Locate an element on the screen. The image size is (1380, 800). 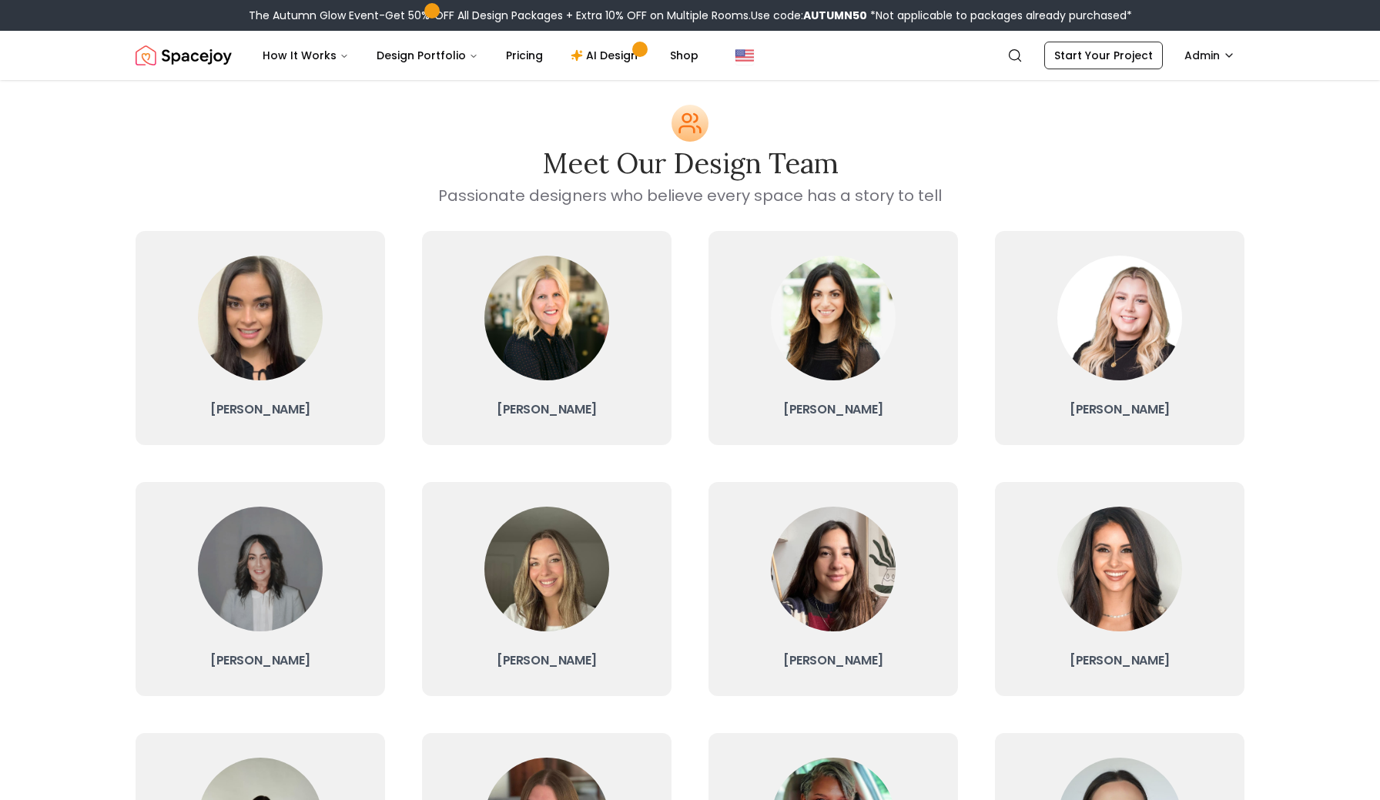
img: United States is located at coordinates (745, 55).